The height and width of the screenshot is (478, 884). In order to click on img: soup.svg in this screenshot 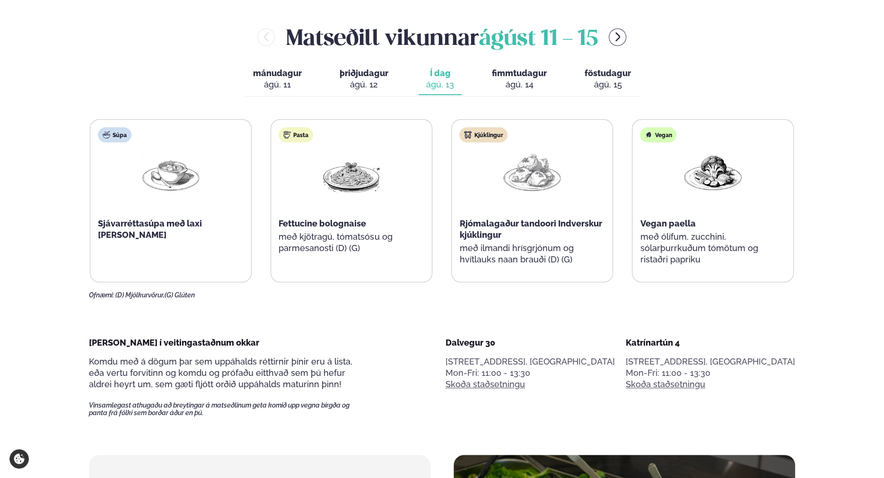, I will do `click(106, 135)`.